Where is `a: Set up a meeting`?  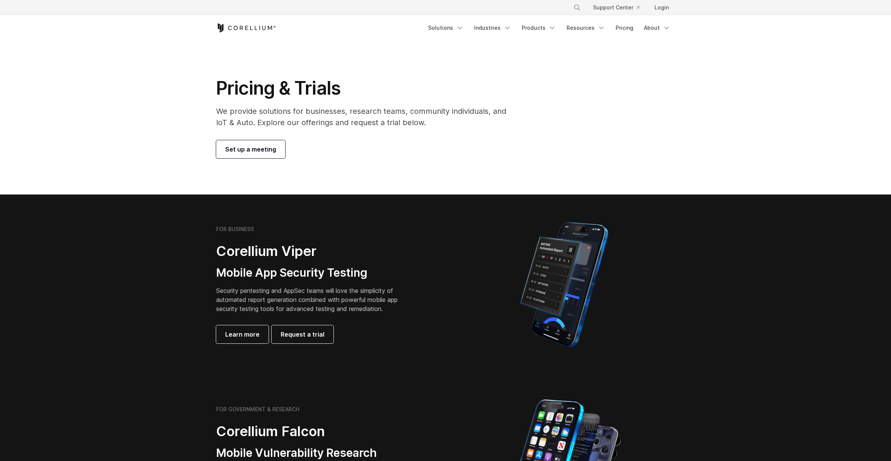
a: Set up a meeting is located at coordinates (250, 149).